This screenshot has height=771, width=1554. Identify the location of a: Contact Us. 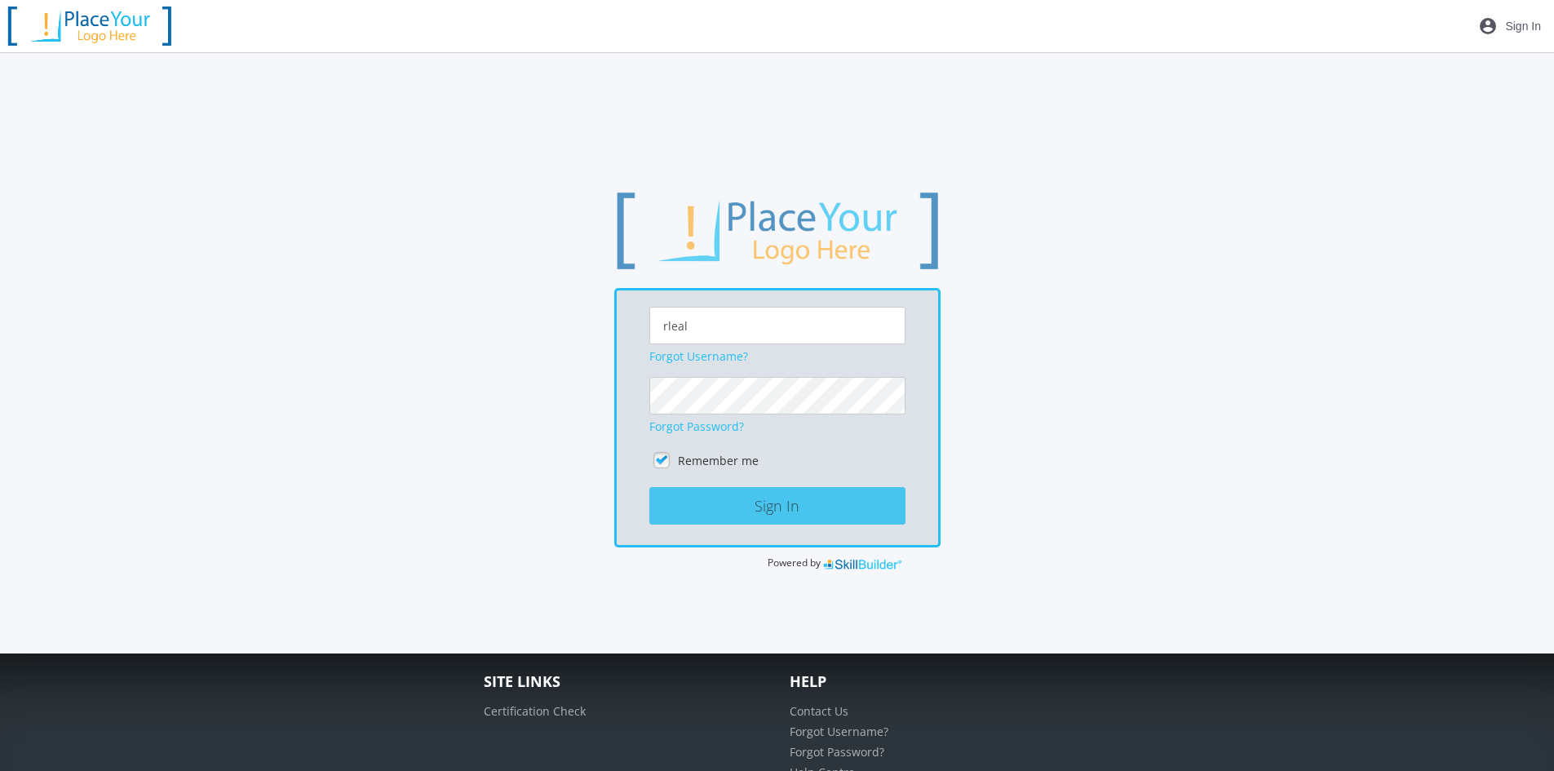
(819, 711).